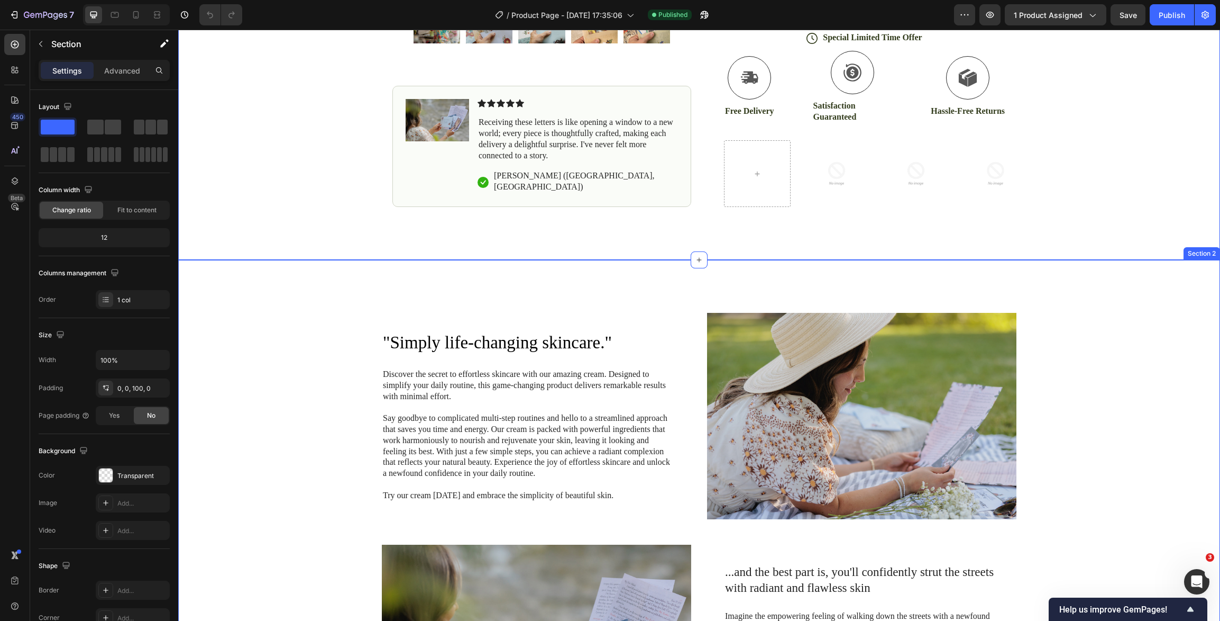 This screenshot has height=621, width=1220. Describe the element at coordinates (1024, 224) in the screenshot. I see `div: Section 2` at that location.